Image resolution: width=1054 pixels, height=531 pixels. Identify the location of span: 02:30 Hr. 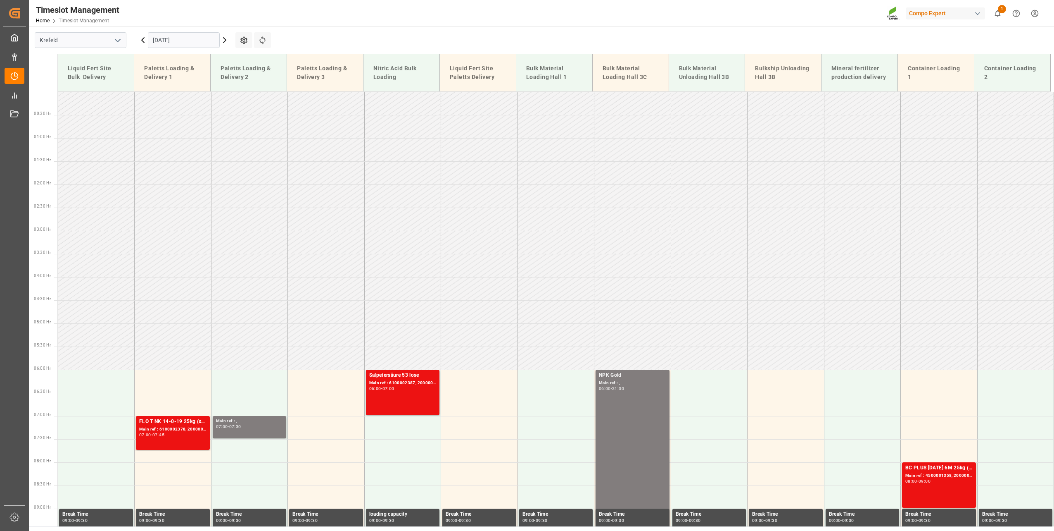
(42, 206).